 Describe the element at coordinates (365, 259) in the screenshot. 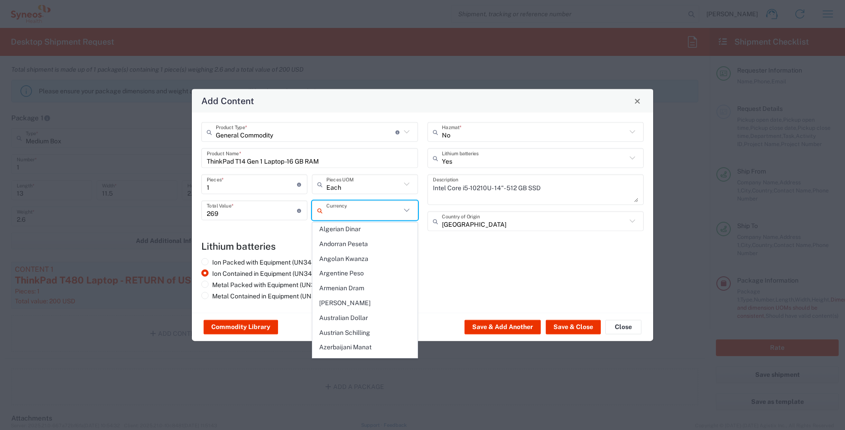

I see `span: Angolan Kwanza` at that location.